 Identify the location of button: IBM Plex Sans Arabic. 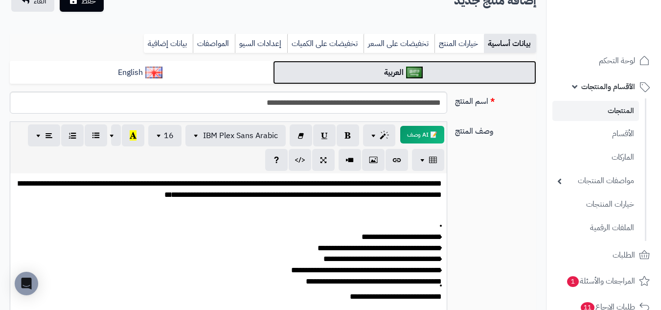
(235, 135).